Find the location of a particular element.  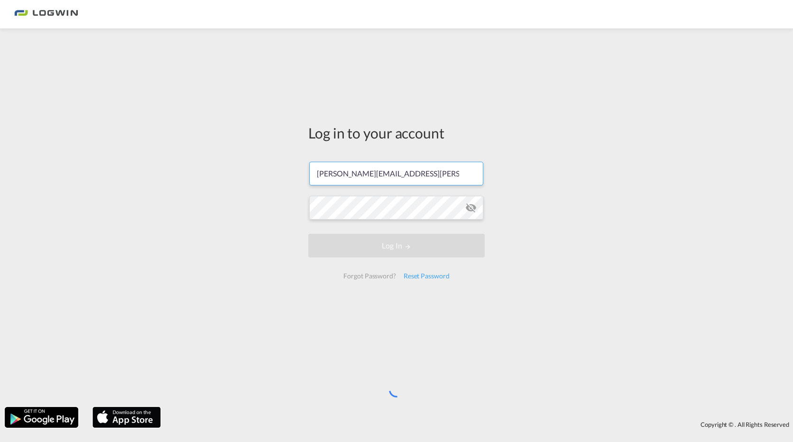

div: Copyright © . All Rights Reserved is located at coordinates (479, 424).